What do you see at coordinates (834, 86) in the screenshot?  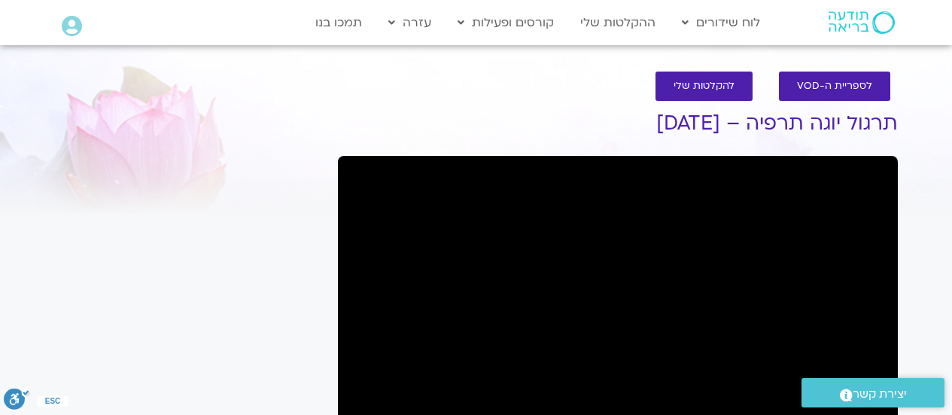 I see `span: לספריית ה-VOD` at bounding box center [834, 86].